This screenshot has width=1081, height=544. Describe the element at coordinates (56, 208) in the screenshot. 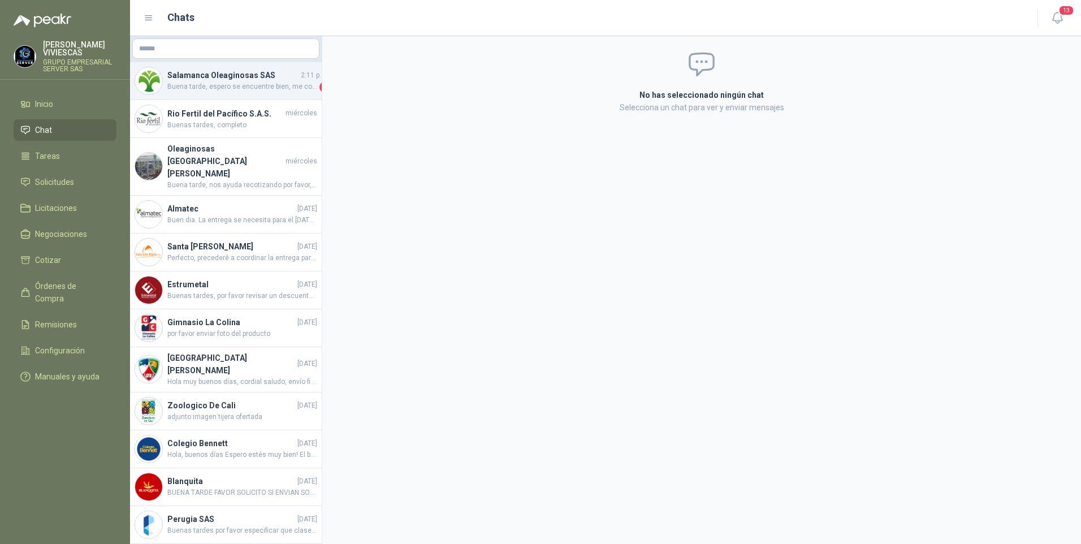

I see `span: Licitaciones` at that location.